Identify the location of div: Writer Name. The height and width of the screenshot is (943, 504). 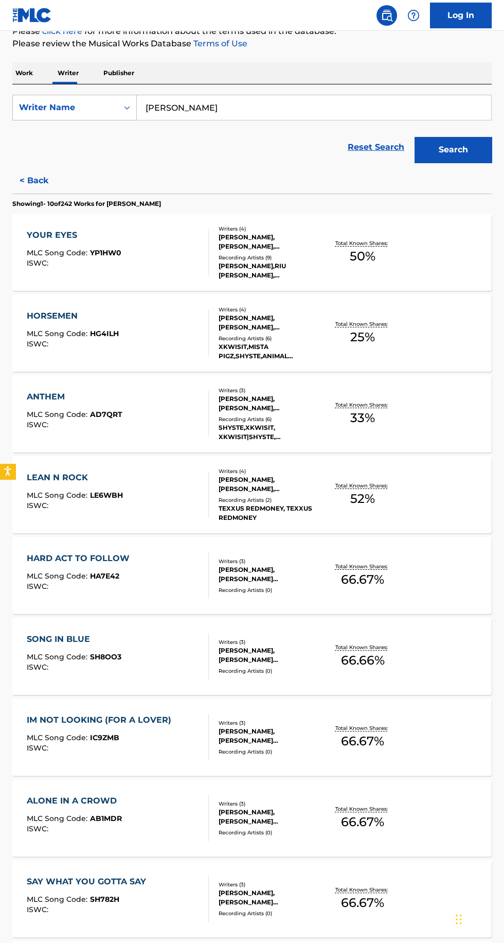
(65, 108).